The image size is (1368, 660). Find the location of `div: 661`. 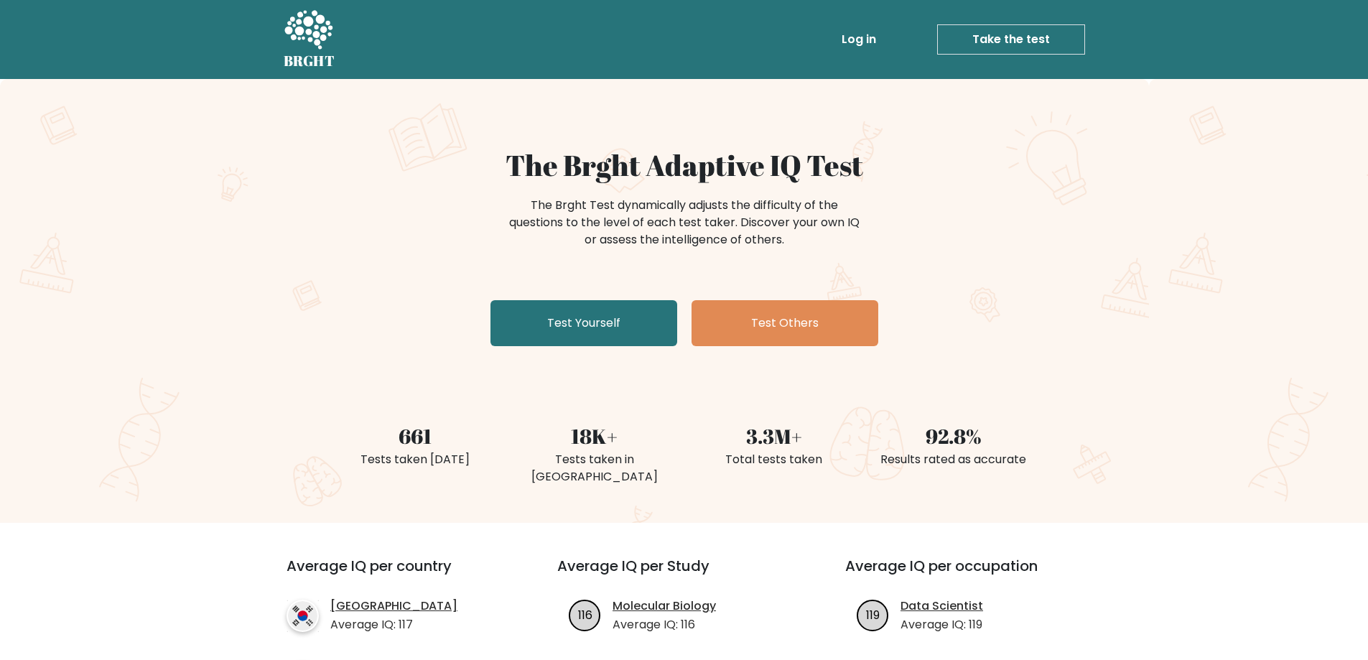

div: 661 is located at coordinates (415, 436).